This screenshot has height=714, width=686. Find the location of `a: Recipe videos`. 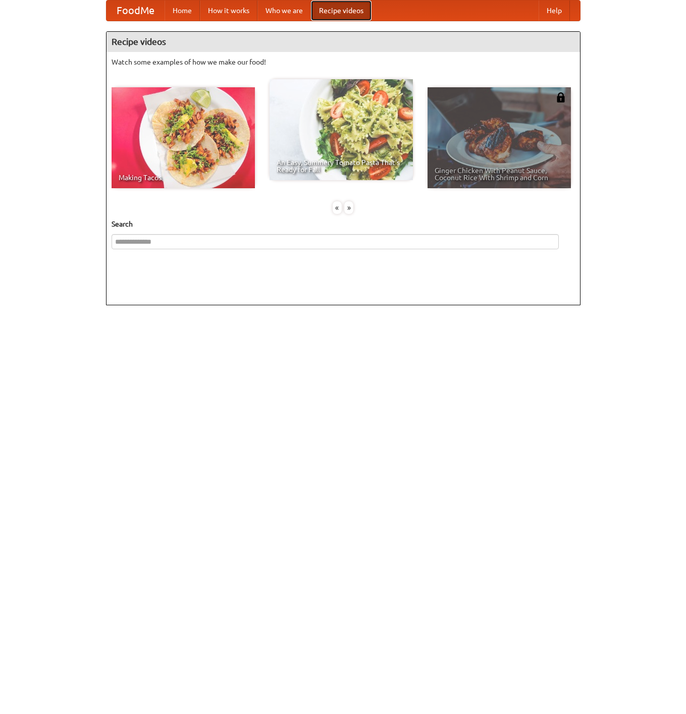

a: Recipe videos is located at coordinates (341, 11).